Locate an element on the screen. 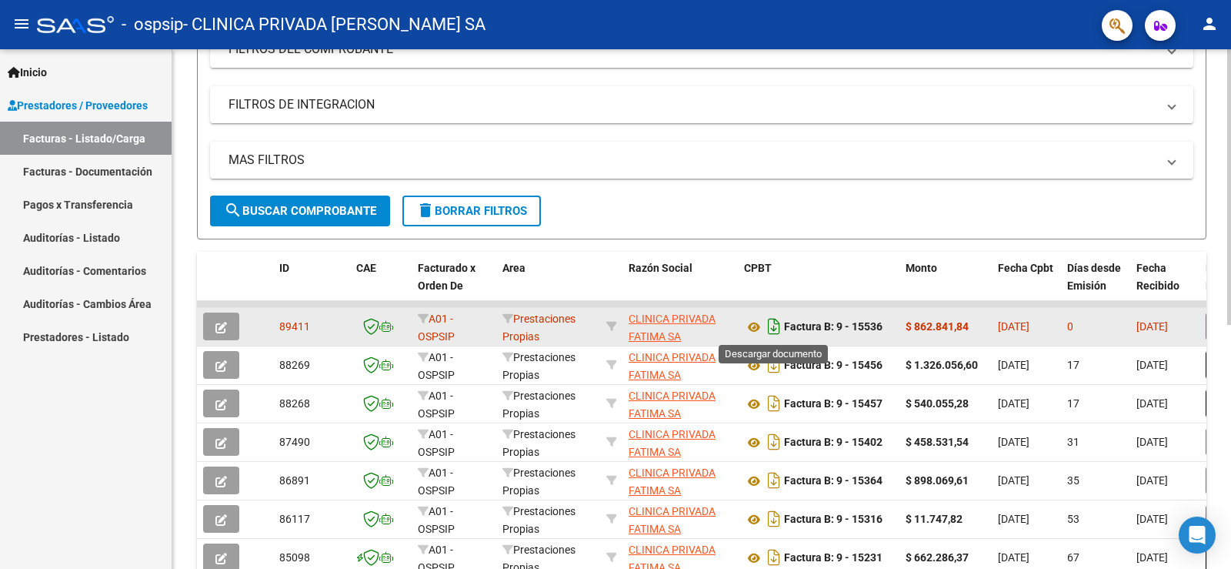 The width and height of the screenshot is (1231, 569). strong: $ 540.055,28 is located at coordinates (937, 403).